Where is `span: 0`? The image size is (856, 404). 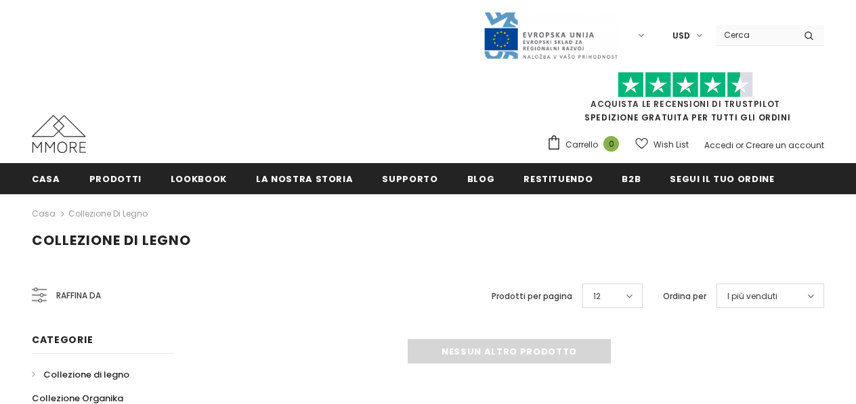
span: 0 is located at coordinates (611, 143).